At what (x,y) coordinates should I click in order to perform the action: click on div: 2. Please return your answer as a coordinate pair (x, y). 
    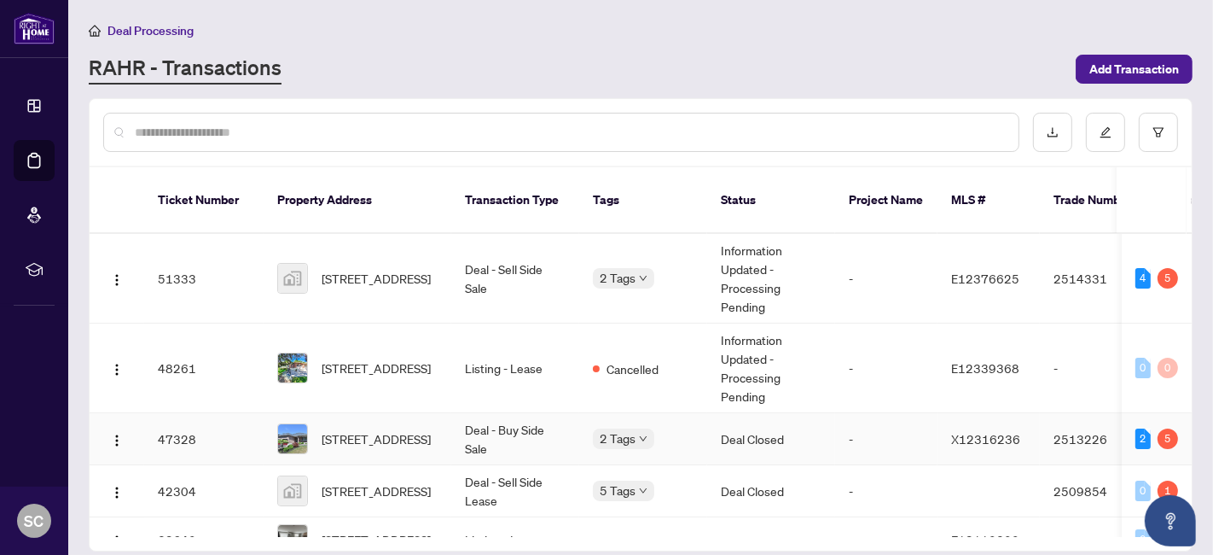
    Looking at the image, I should click on (1143, 439).